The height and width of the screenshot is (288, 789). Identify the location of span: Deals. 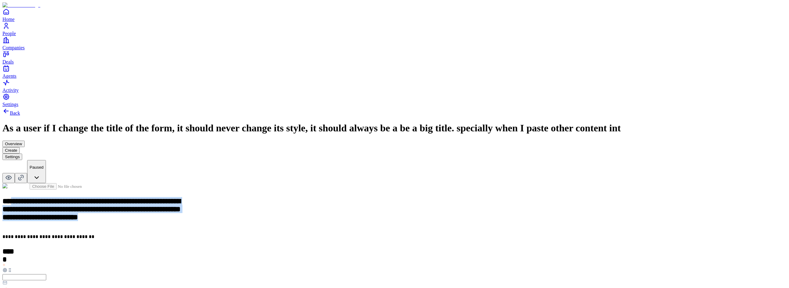
(8, 62).